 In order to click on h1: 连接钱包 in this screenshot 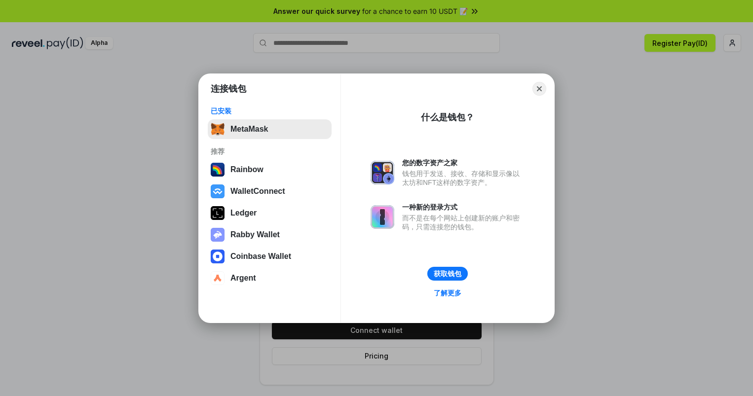, I will do `click(228, 89)`.